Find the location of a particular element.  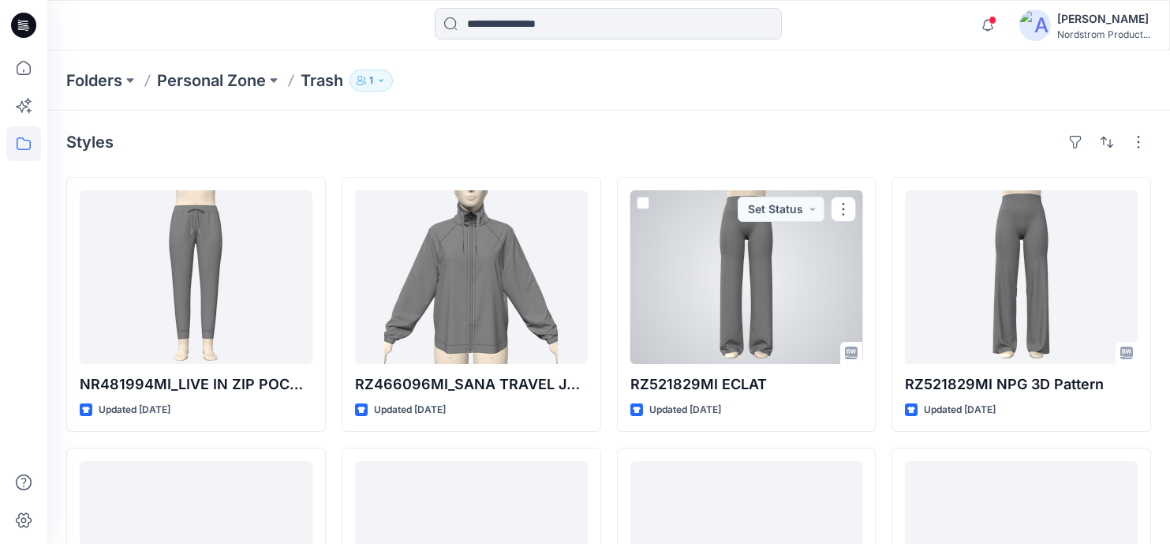

a: RZ521829MI NPG 3D Pattern is located at coordinates (1021, 277).